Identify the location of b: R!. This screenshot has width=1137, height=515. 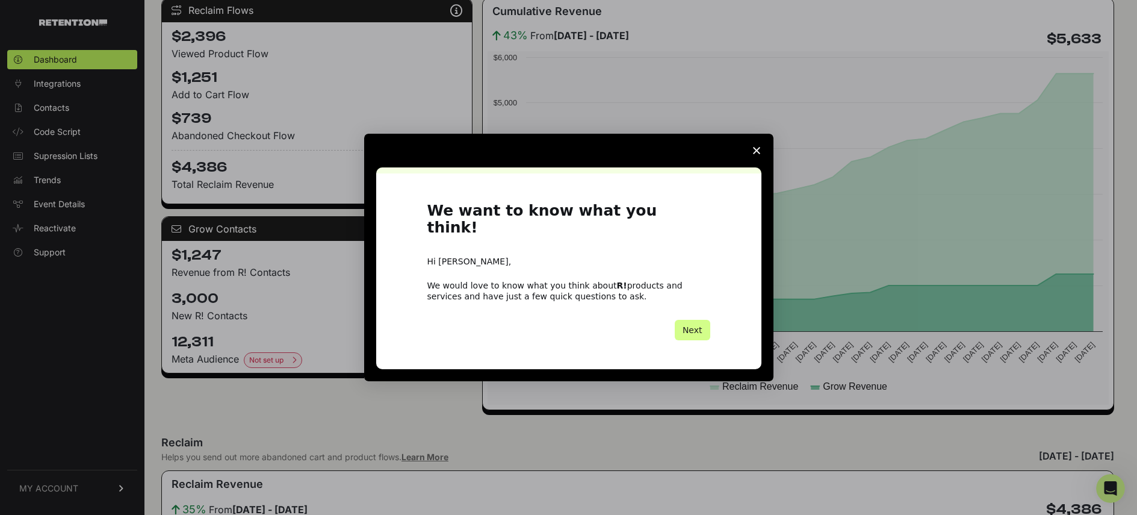
(622, 285).